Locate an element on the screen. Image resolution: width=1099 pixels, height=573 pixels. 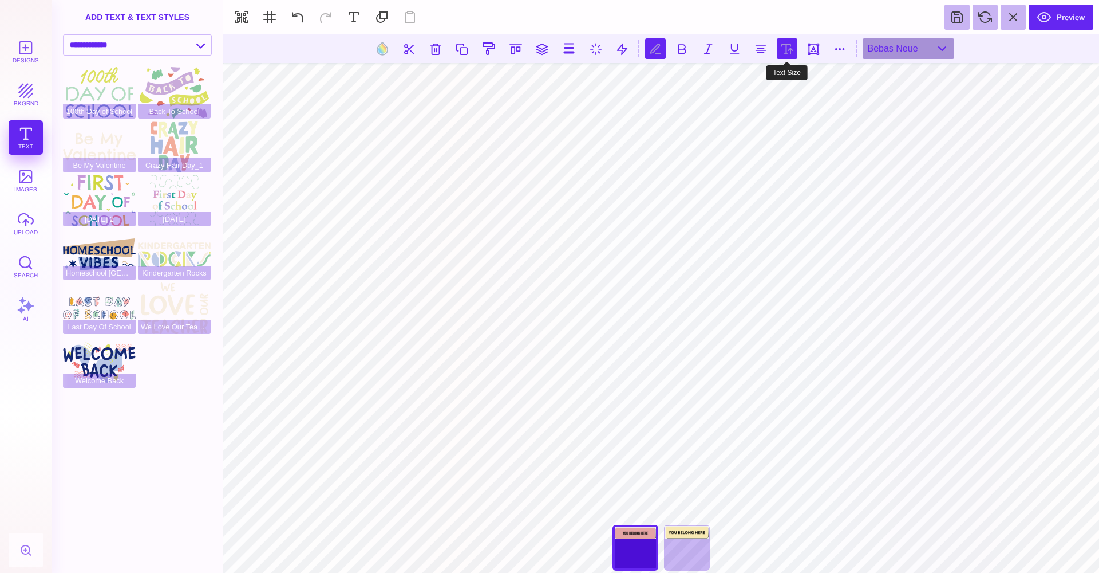
span: Be My Valentine is located at coordinates (99, 165).